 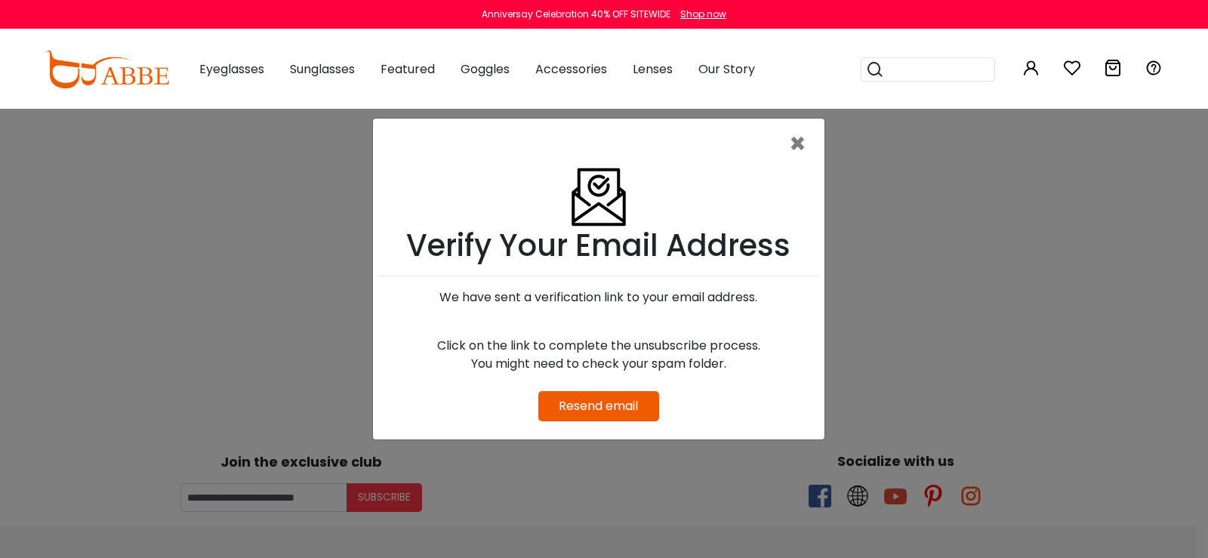 What do you see at coordinates (800, 144) in the screenshot?
I see `button: Close` at bounding box center [800, 144].